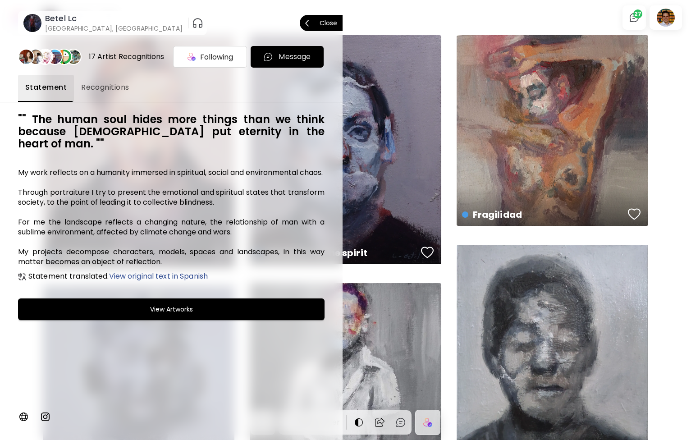 This screenshot has width=691, height=440. I want to click on h6: My work reflects on a humanity immersed in spiritual, social and environmental chaos. Through por..., so click(171, 217).